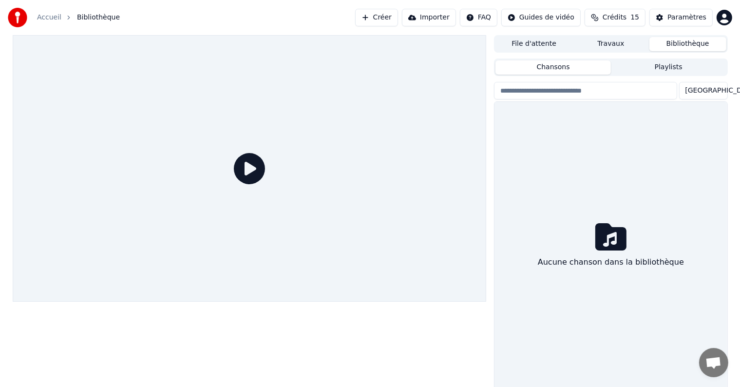 The height and width of the screenshot is (387, 740). What do you see at coordinates (611, 262) in the screenshot?
I see `div: Aucune chanson dans la bibliothèque` at bounding box center [611, 262].